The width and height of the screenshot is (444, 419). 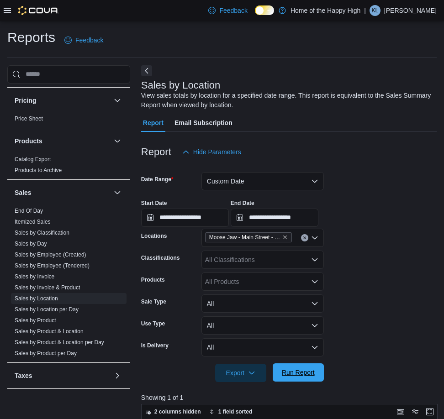 What do you see at coordinates (375, 11) in the screenshot?
I see `span: KL` at bounding box center [375, 11].